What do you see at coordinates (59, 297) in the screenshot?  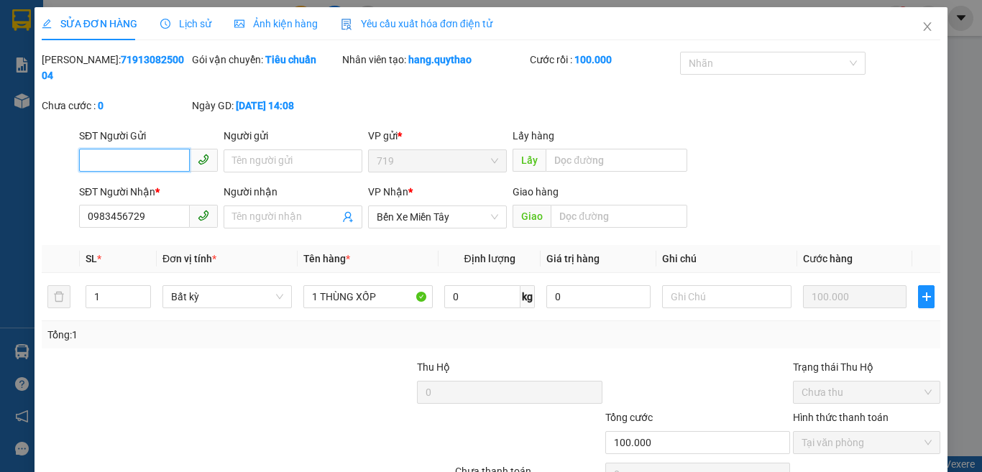 I see `button: delete` at bounding box center [59, 297].